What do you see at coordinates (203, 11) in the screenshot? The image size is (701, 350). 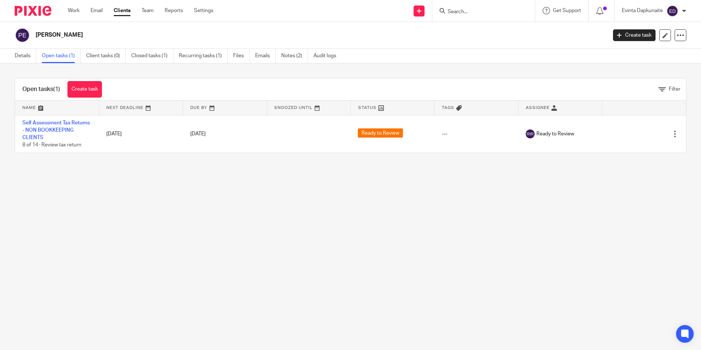 I see `a: Settings` at bounding box center [203, 11].